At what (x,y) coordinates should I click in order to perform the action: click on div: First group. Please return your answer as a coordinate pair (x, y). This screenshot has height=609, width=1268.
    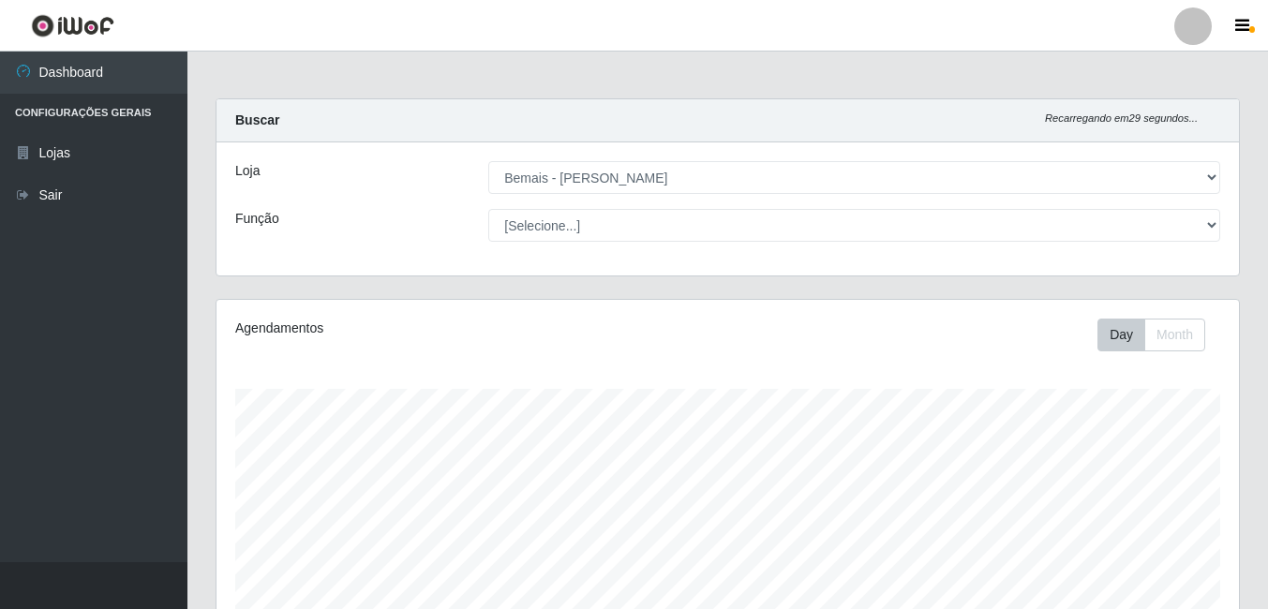
    Looking at the image, I should click on (1151, 335).